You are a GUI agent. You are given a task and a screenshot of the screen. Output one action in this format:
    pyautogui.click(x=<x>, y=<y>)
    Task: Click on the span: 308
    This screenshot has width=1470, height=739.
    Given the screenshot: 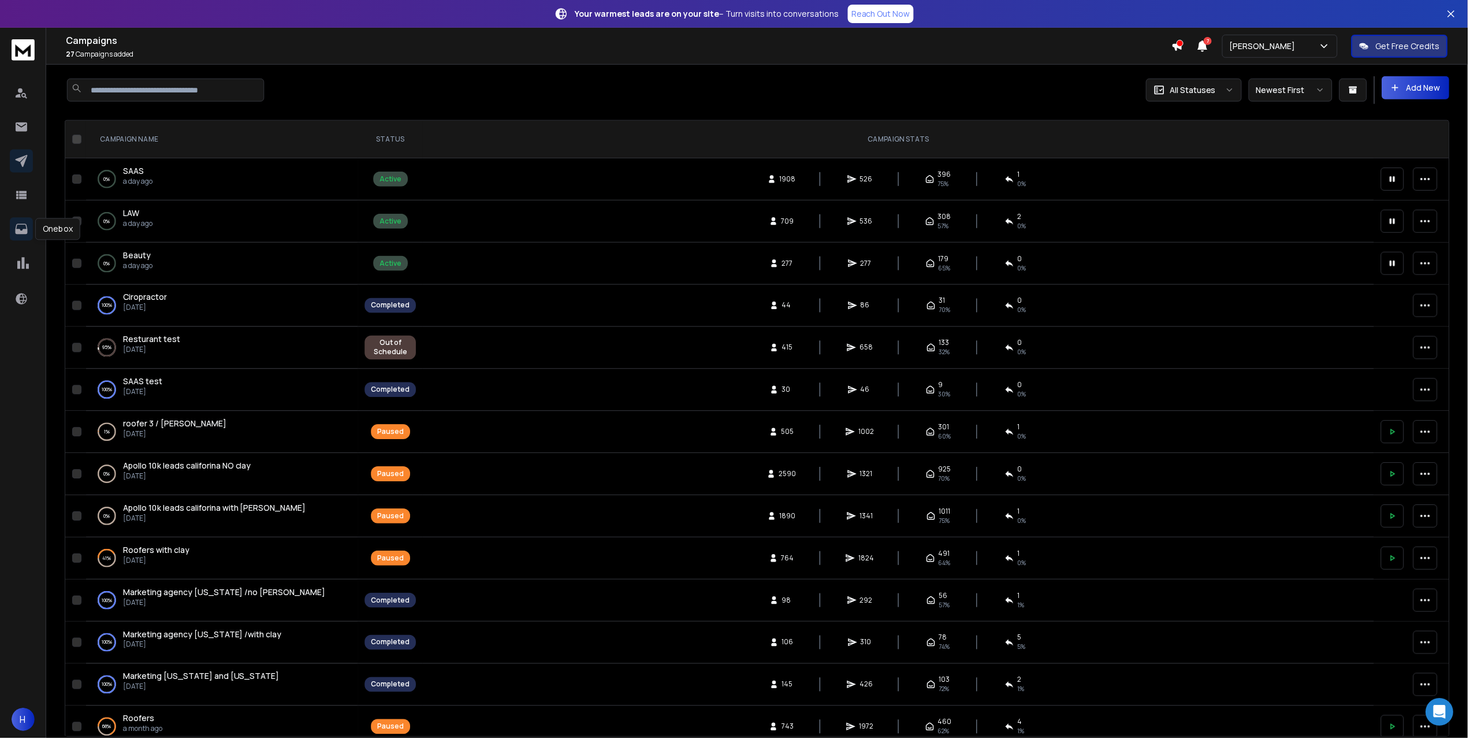 What is the action you would take?
    pyautogui.click(x=945, y=217)
    